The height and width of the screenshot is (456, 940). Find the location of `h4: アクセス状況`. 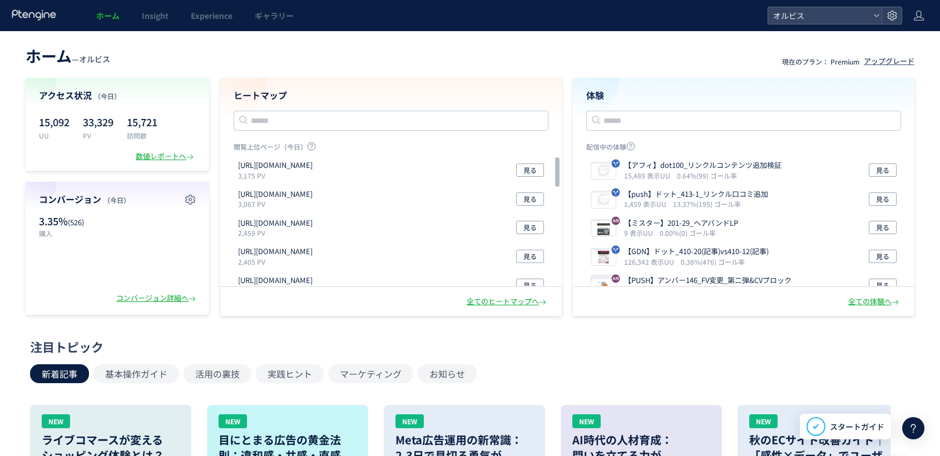

h4: アクセス状況 is located at coordinates (117, 95).